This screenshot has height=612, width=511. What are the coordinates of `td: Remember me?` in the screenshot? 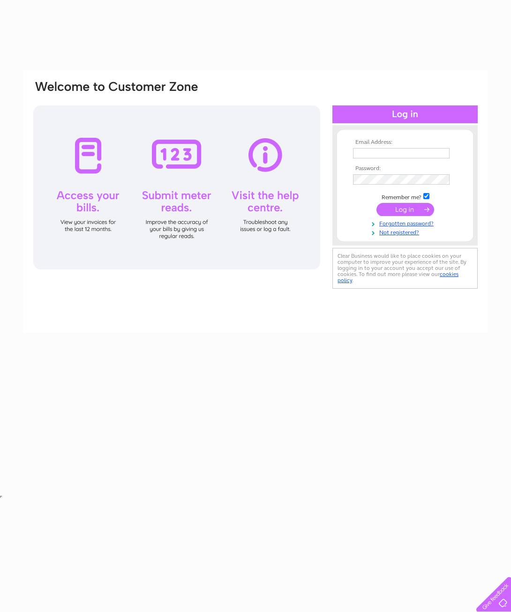 It's located at (405, 196).